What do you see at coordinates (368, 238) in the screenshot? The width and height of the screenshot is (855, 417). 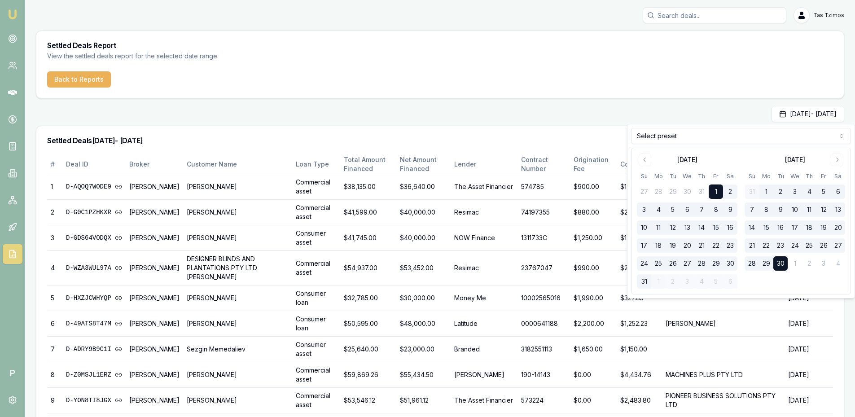 I see `td: $41,745.00` at bounding box center [368, 238].